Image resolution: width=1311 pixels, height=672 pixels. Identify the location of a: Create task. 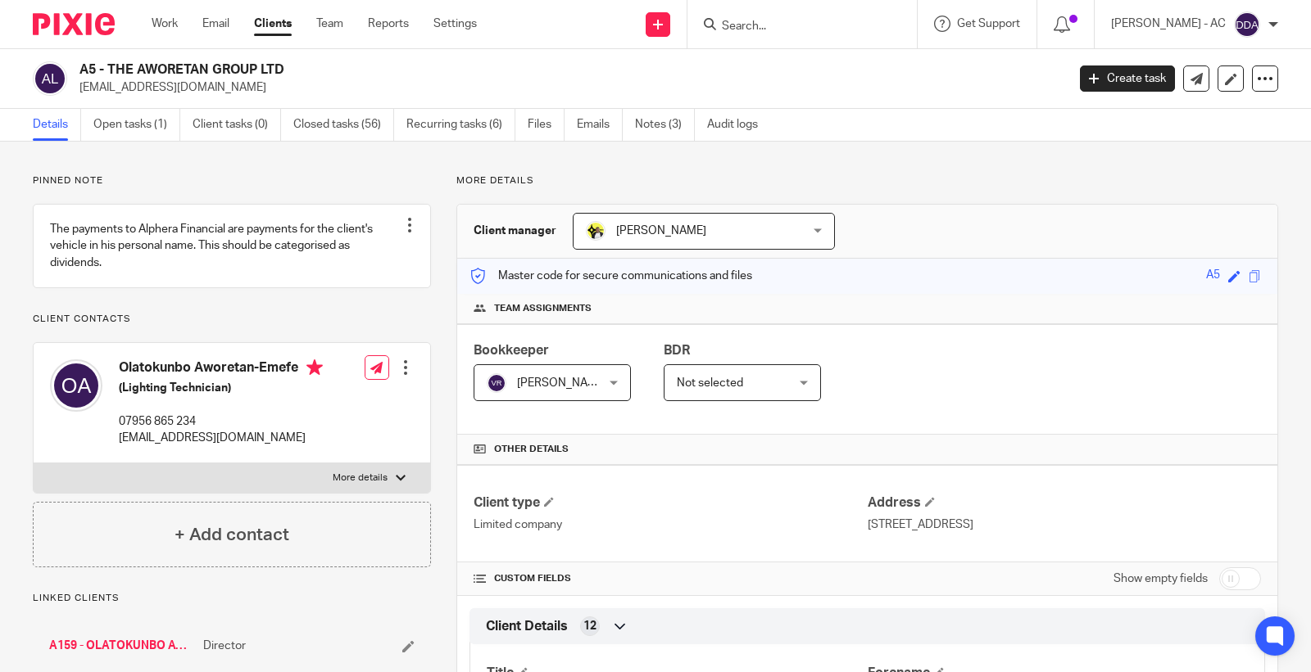
(1127, 79).